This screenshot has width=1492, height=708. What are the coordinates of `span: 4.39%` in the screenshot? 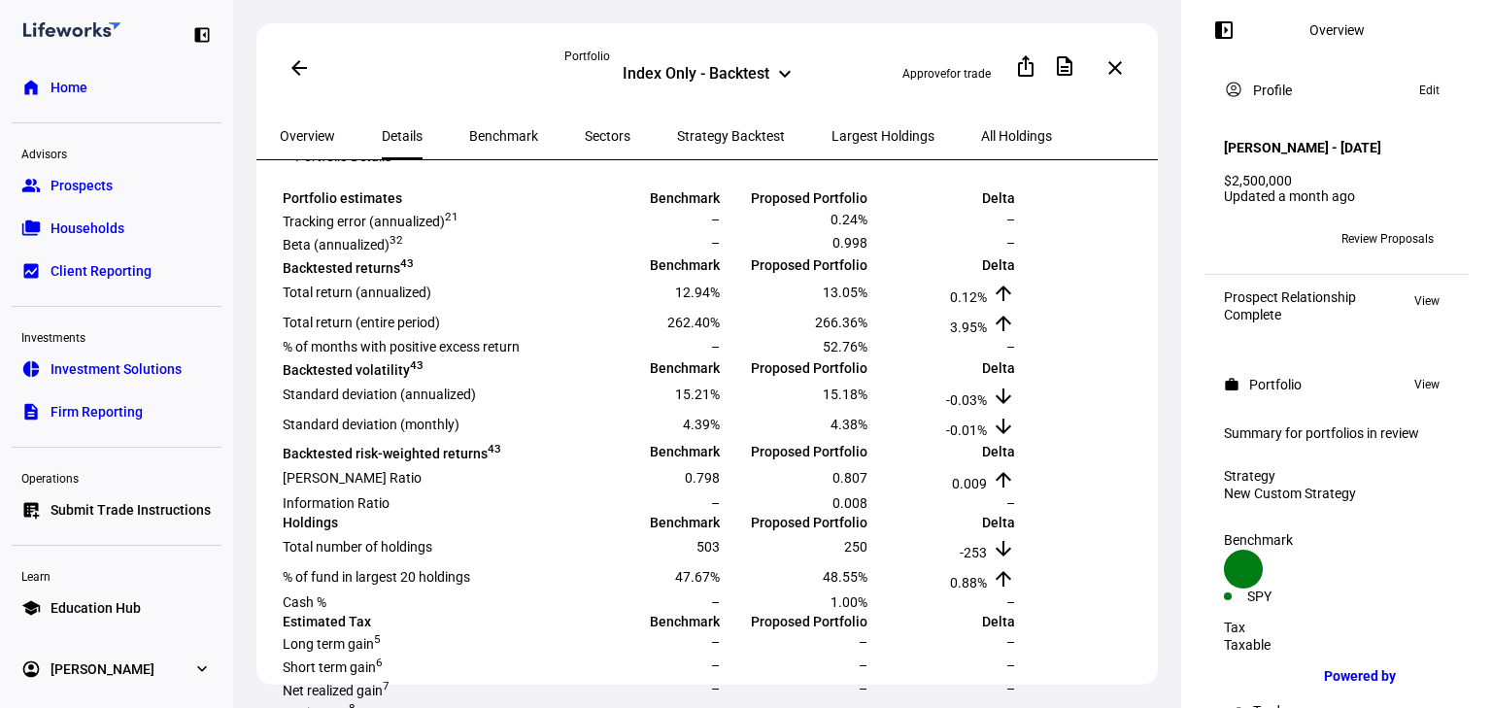 It's located at (701, 425).